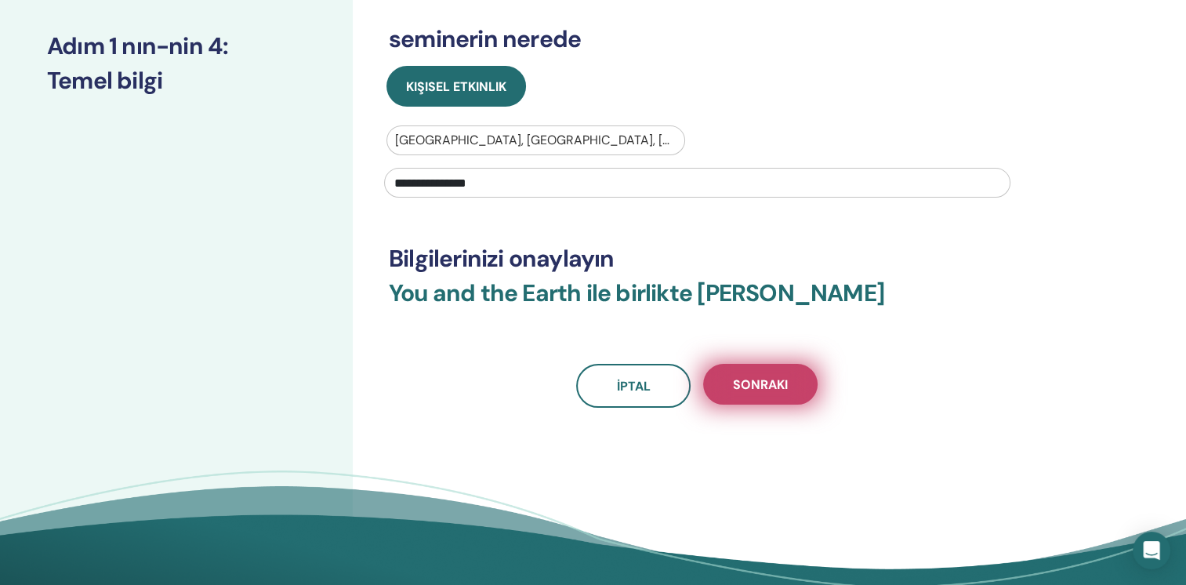 This screenshot has height=585, width=1186. Describe the element at coordinates (456, 86) in the screenshot. I see `button: Kişisel Etkinlik` at that location.